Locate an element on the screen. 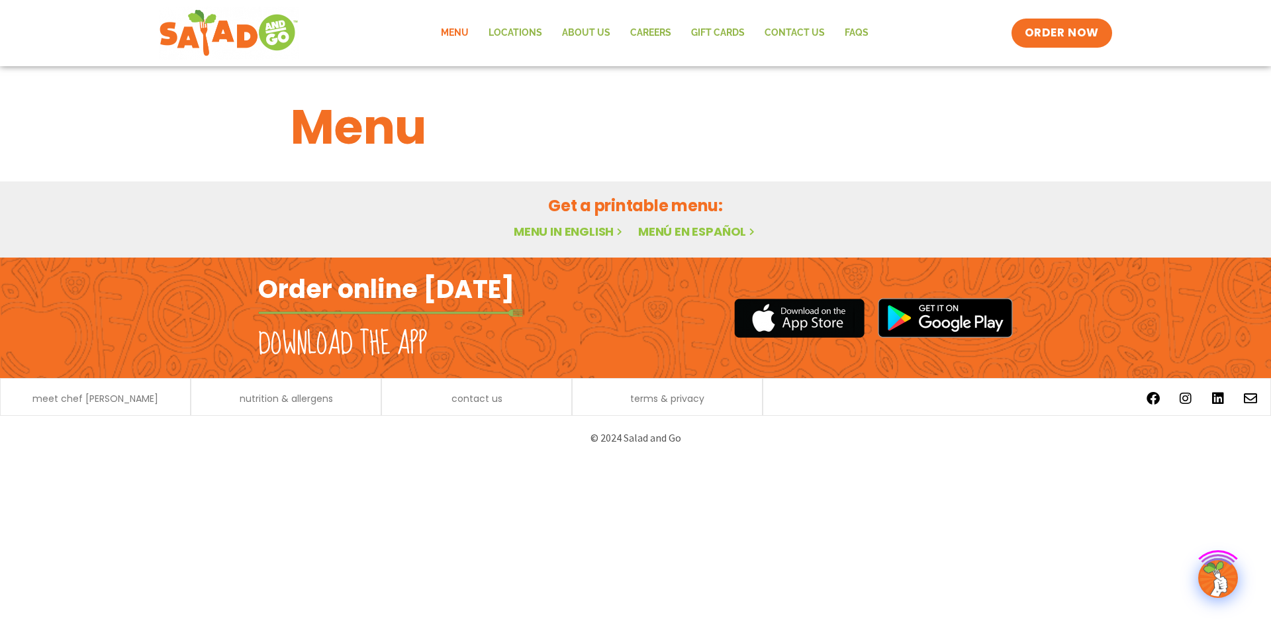 This screenshot has width=1271, height=631. span: contact us is located at coordinates (477, 398).